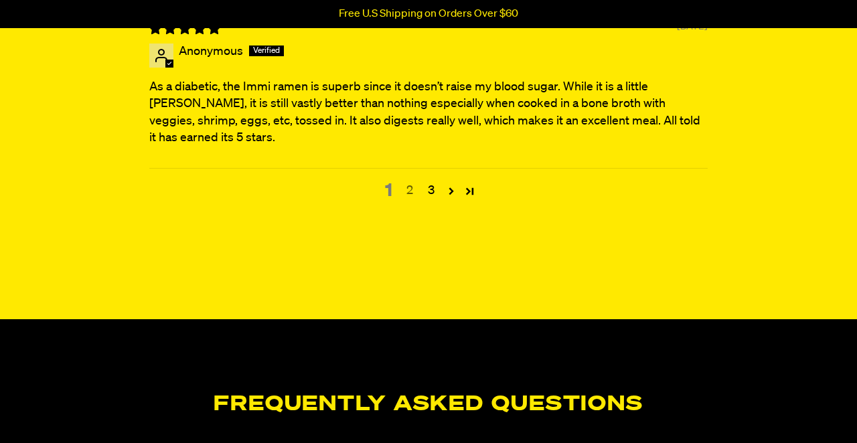 The image size is (857, 443). Describe the element at coordinates (185, 29) in the screenshot. I see `span: 5 star review` at that location.